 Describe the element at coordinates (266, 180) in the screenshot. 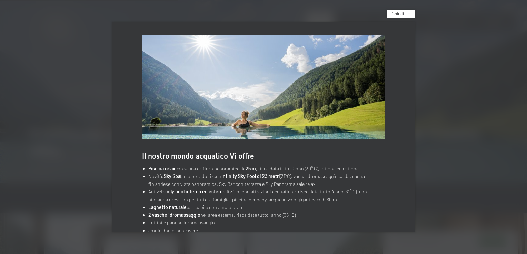

I see `li: Novità: (solo per adulti) con (31°C), vasca idromassaggio calda, sauna finlandese con vista panor...` at that location.